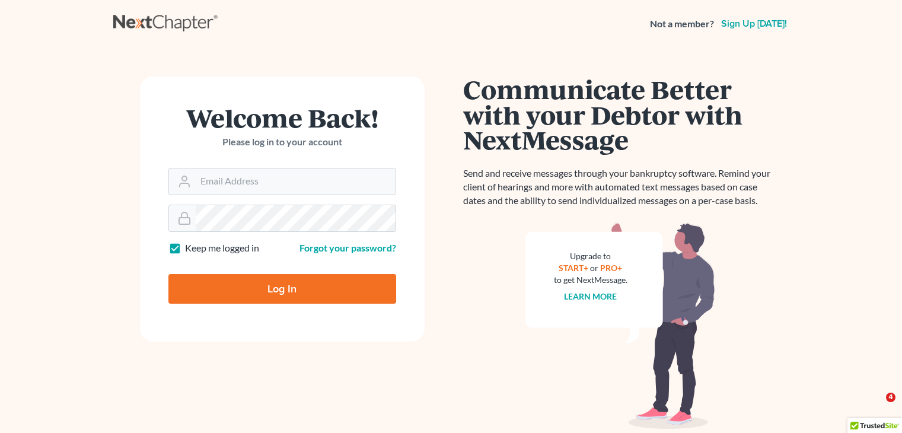 This screenshot has height=433, width=902. Describe the element at coordinates (282, 142) in the screenshot. I see `p: Please log in to your account` at that location.